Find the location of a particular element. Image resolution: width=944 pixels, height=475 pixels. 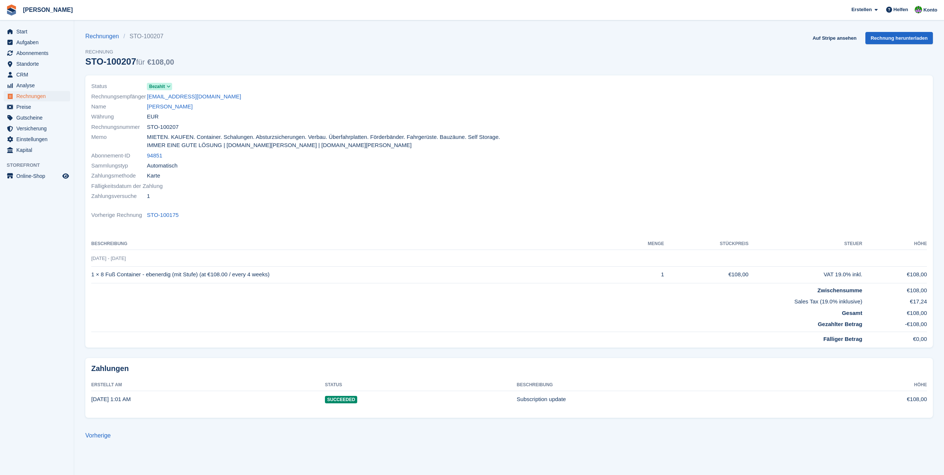

span: Start is located at coordinates (39, 32).